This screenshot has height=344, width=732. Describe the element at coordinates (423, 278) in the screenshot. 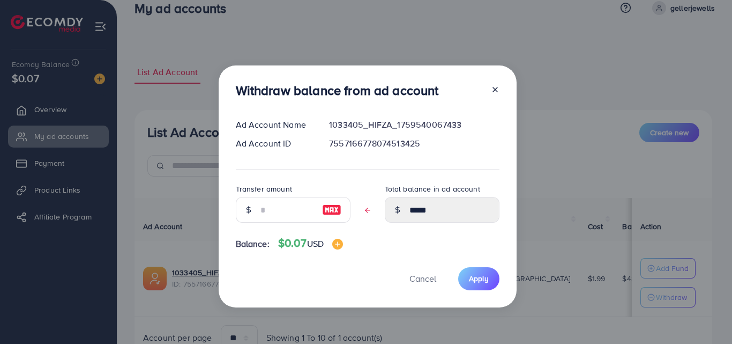

I see `span: Cancel` at that location.